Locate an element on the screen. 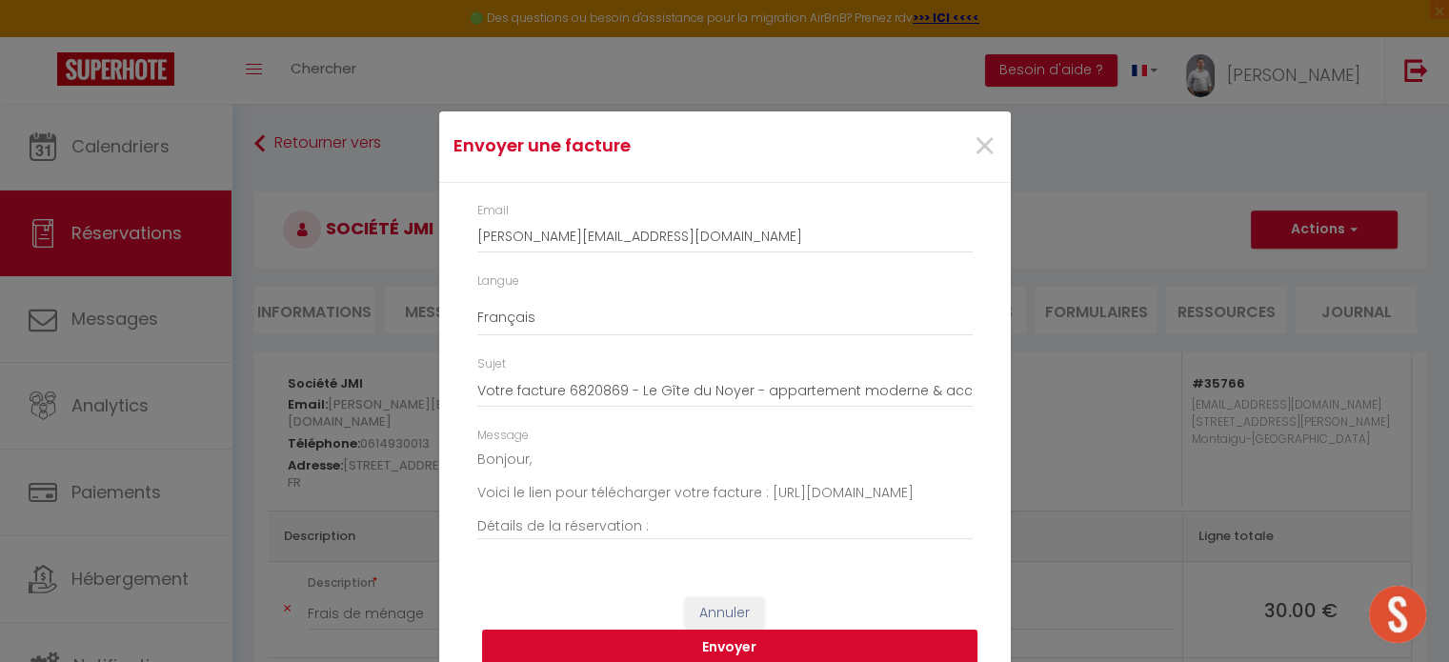 The image size is (1449, 662). div: Ouvrir le chat is located at coordinates (1398, 615).